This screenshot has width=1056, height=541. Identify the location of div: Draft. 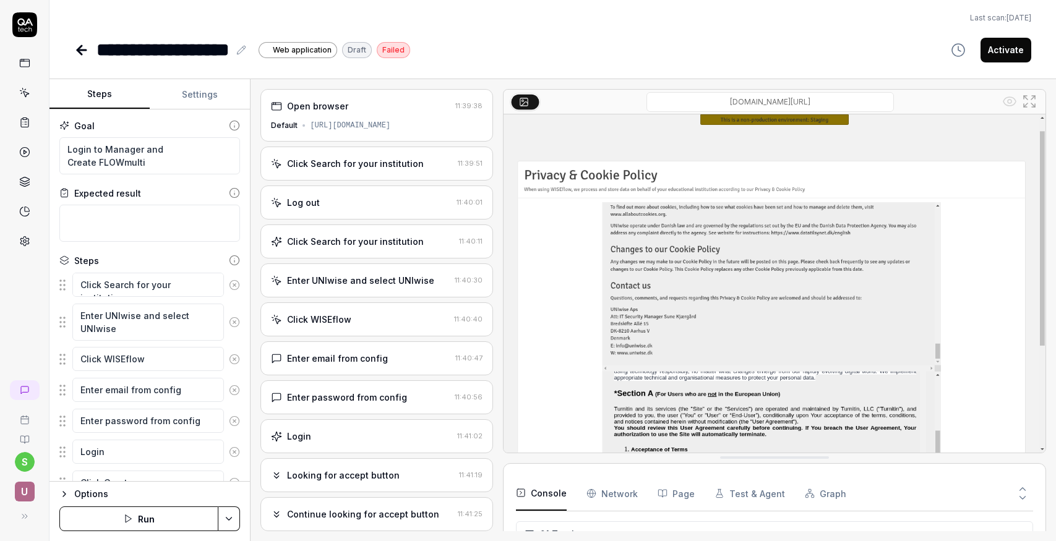
(357, 50).